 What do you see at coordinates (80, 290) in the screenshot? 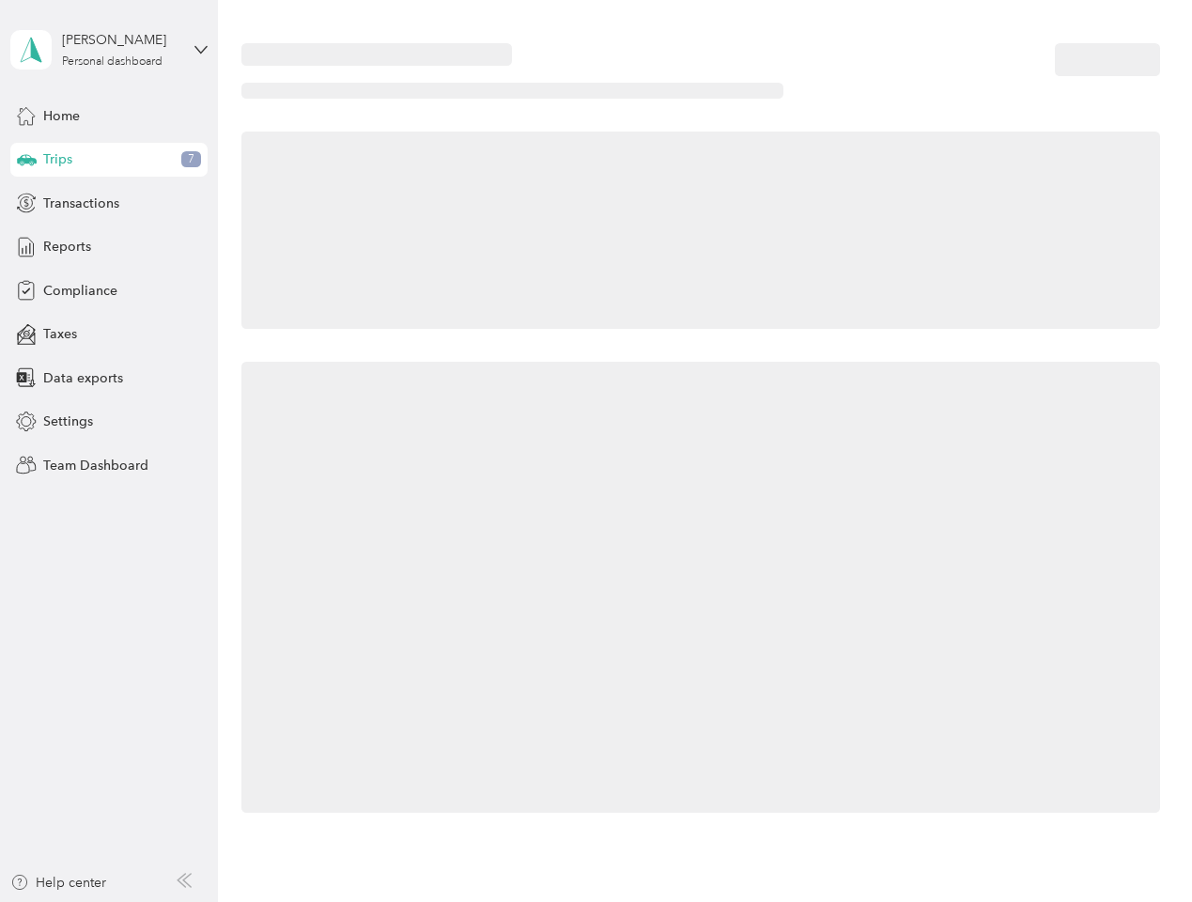
I see `span: Compliance` at bounding box center [80, 290].